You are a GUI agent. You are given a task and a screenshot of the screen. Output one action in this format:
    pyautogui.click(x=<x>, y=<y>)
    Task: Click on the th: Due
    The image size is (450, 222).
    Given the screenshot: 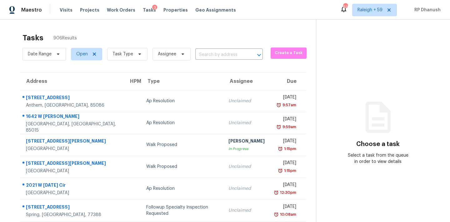 What is the action you would take?
    pyautogui.click(x=288, y=81)
    